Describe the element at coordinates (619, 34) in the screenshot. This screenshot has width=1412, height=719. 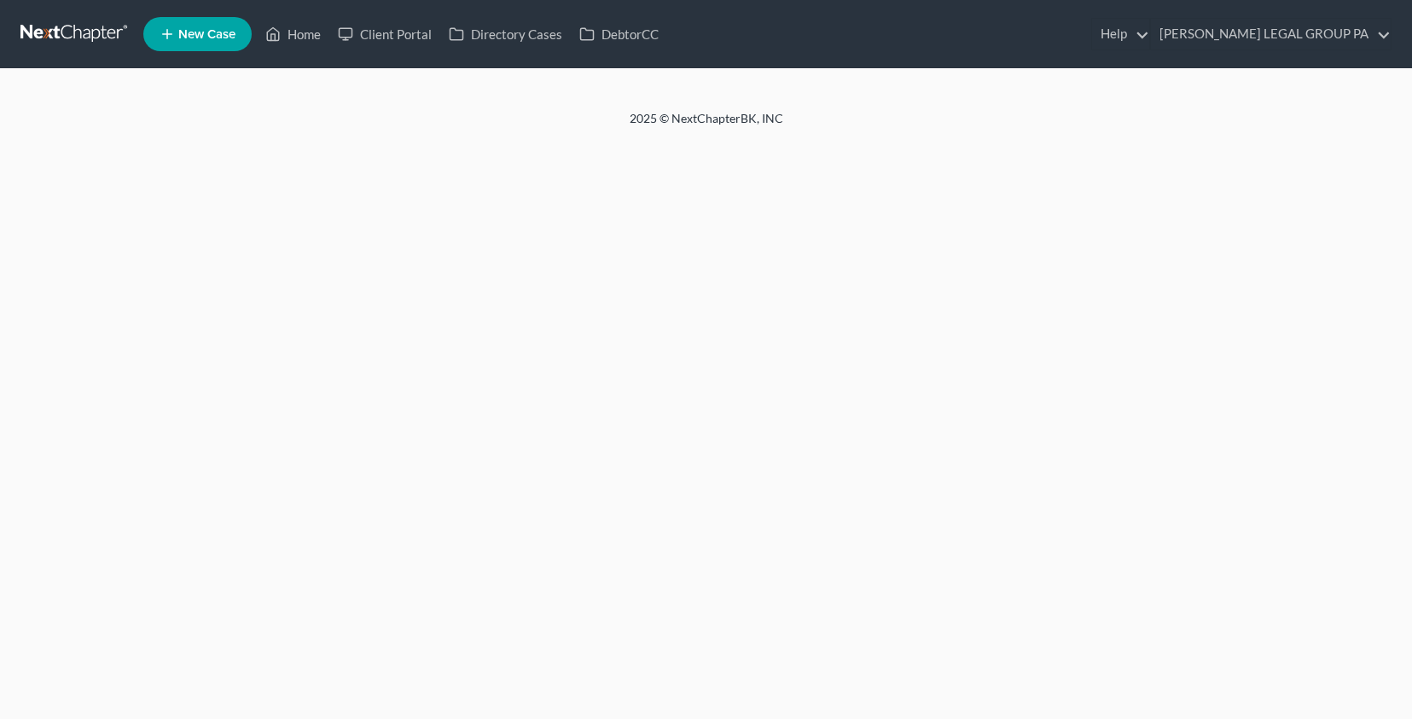
I see `a: DebtorCC` at that location.